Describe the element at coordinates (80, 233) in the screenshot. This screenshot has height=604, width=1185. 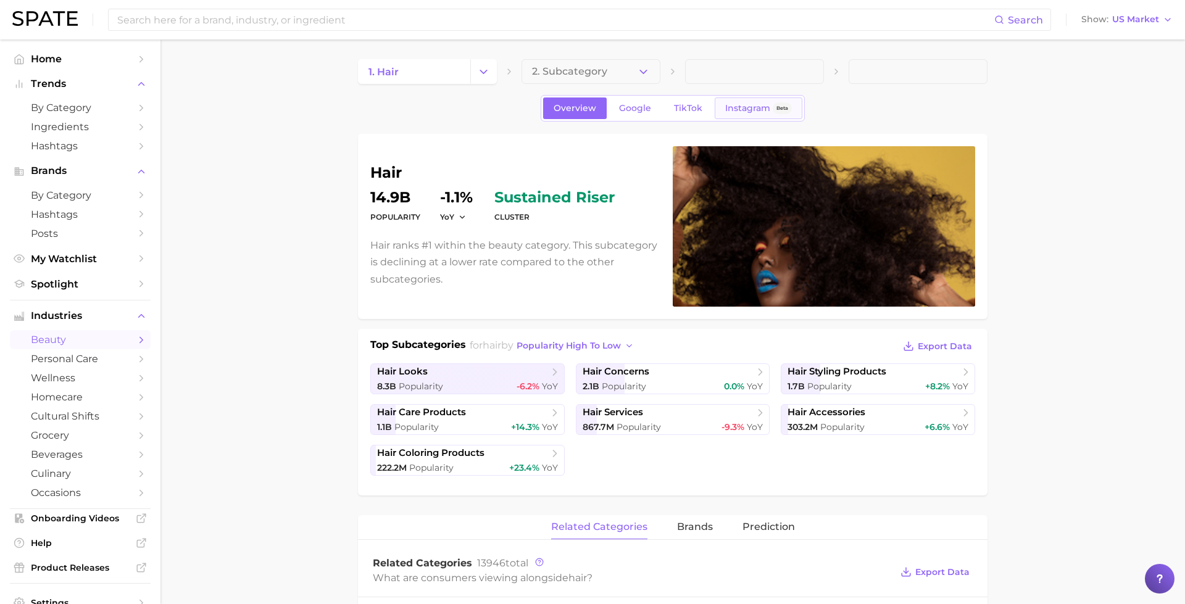
I see `a: Posts` at that location.